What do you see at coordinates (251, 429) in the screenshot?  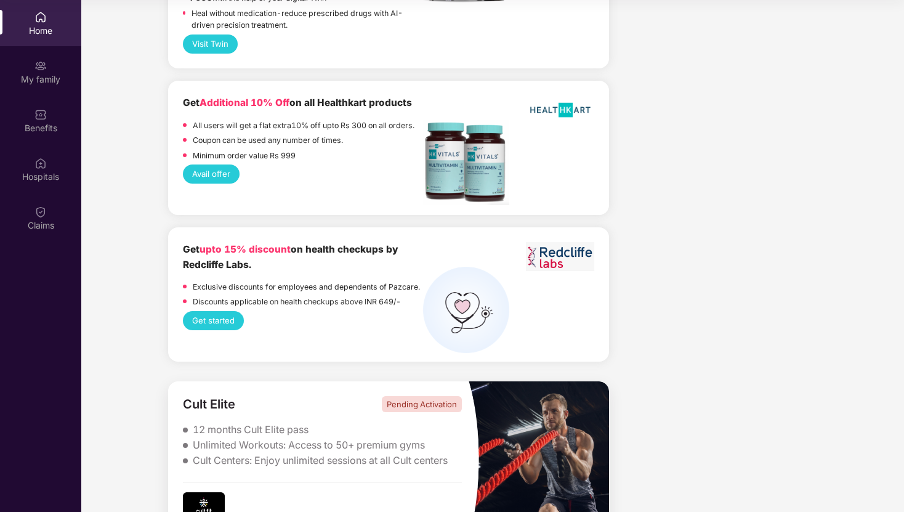 I see `div: 12 months Cult Elite pass` at bounding box center [251, 429].